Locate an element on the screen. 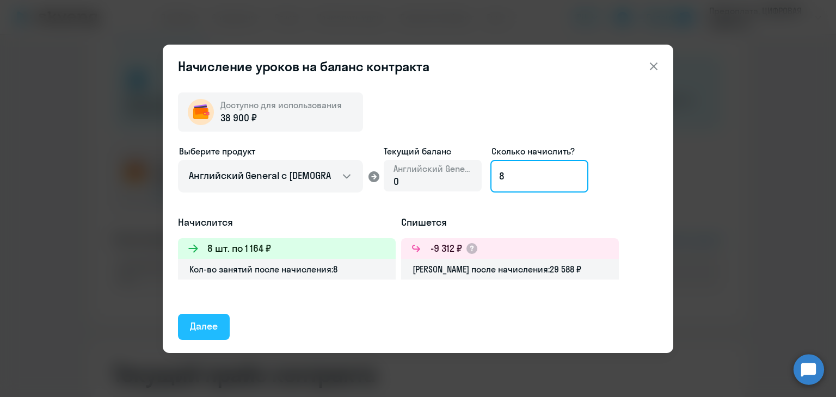  h5: Спишется is located at coordinates (510, 223).